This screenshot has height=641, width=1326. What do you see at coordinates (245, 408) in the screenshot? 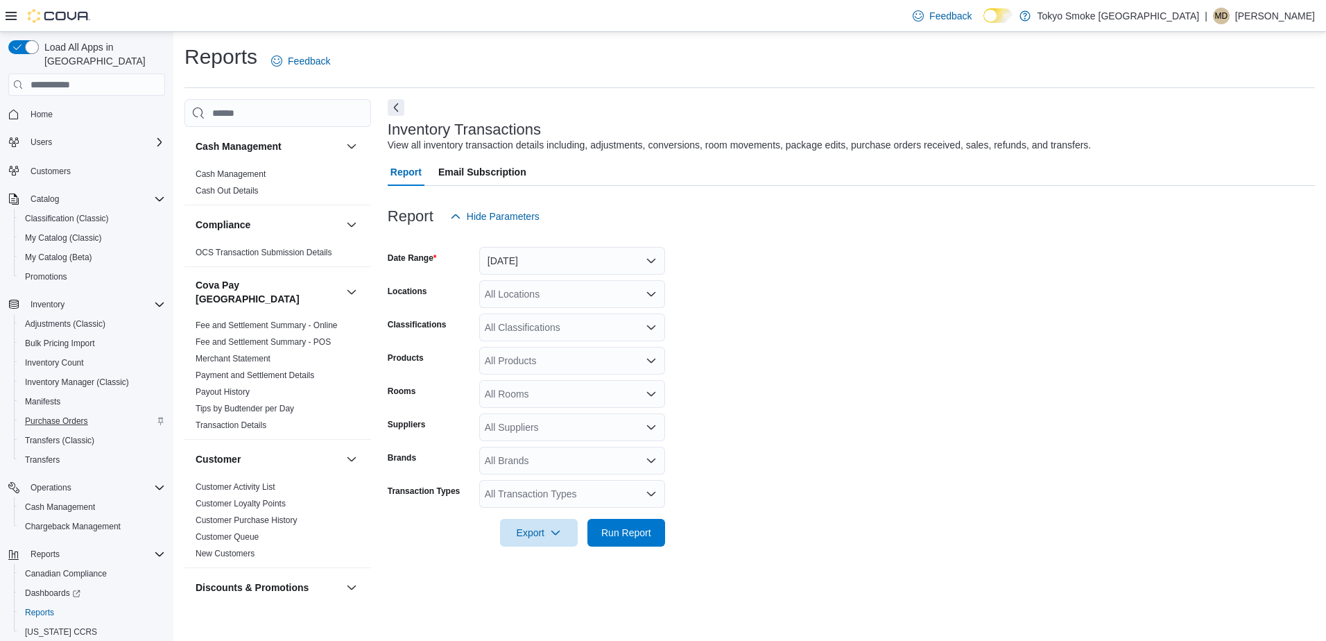
I see `a: Tips by Budtender per Day` at bounding box center [245, 408].